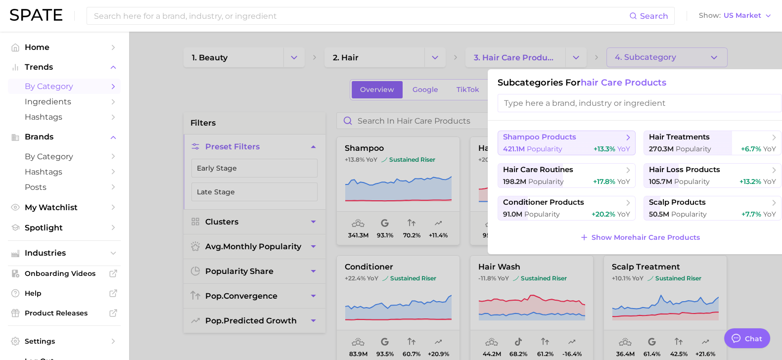 The width and height of the screenshot is (782, 360). What do you see at coordinates (566, 176) in the screenshot?
I see `button: hair care routines198.2m Popularity+17.8% YoY` at bounding box center [566, 176].